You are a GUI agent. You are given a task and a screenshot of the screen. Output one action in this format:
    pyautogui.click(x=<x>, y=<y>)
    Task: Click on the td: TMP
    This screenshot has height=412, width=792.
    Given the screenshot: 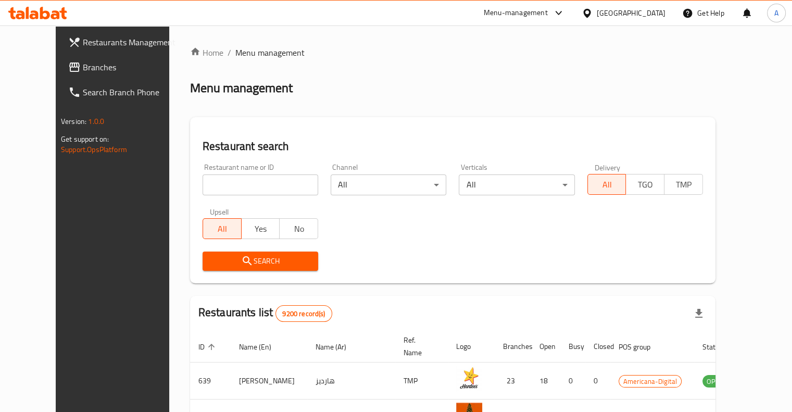 What is the action you would take?
    pyautogui.click(x=421, y=381)
    